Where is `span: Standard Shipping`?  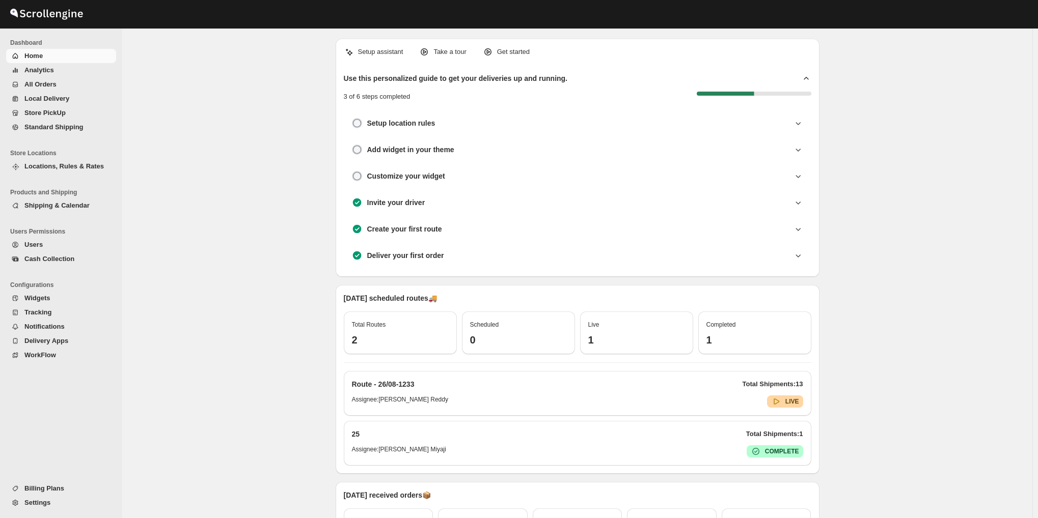
span: Standard Shipping is located at coordinates (54, 127).